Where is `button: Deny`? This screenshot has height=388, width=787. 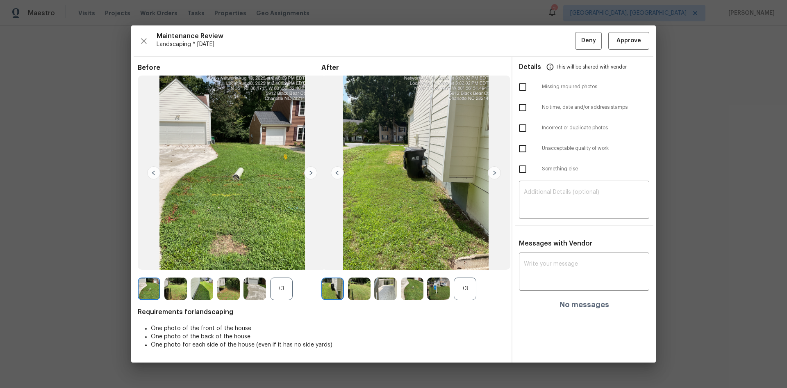 button: Deny is located at coordinates (589, 41).